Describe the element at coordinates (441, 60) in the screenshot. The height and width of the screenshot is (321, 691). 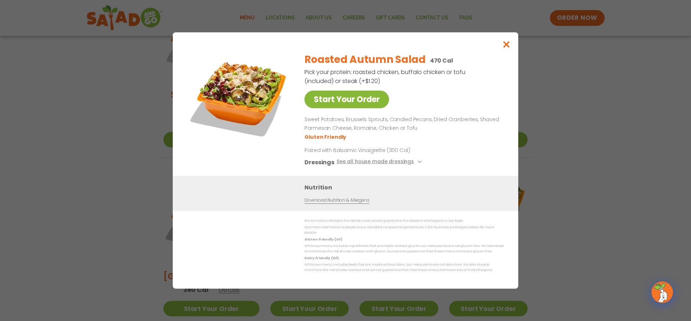
I see `p: 470 Cal` at that location.